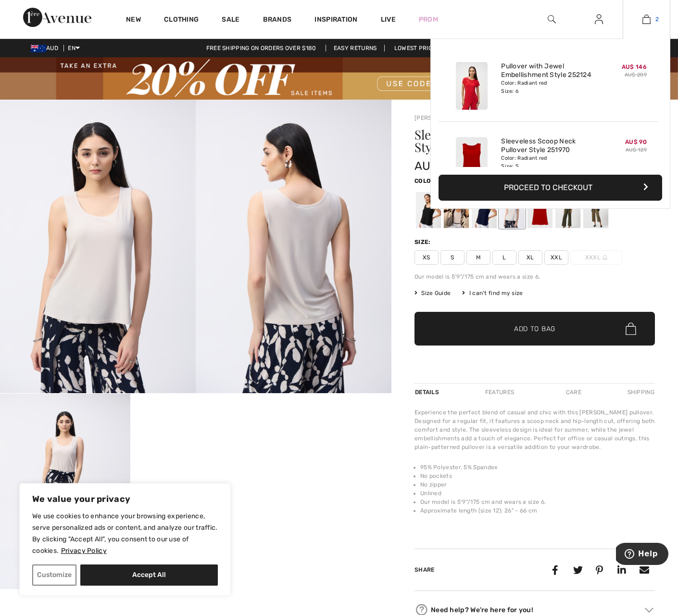  Describe the element at coordinates (133, 20) in the screenshot. I see `a: New` at that location.